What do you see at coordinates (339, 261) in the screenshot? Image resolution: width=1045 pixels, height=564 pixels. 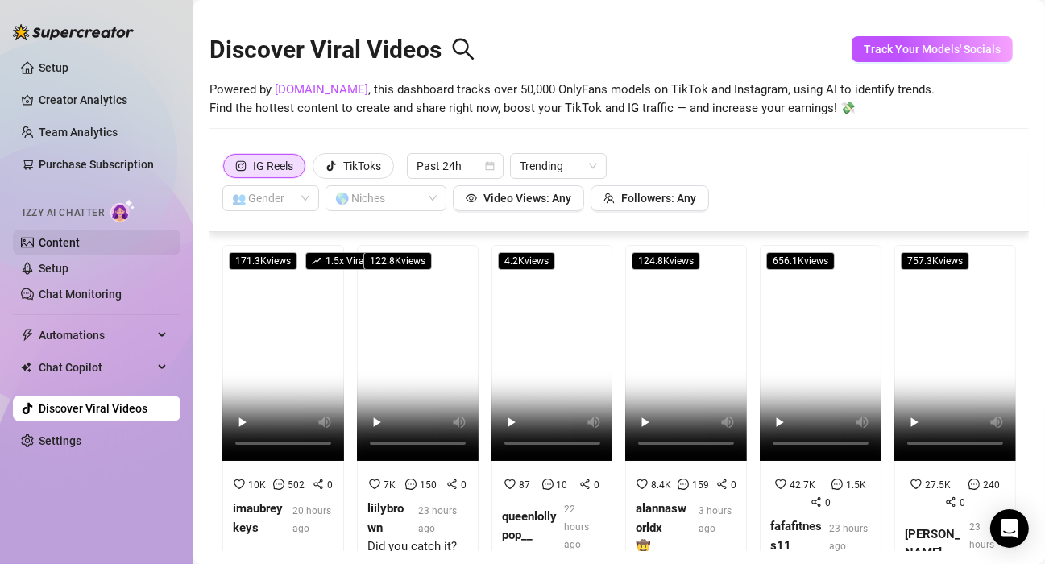 I see `span: 1.5 x Viral` at bounding box center [339, 261].